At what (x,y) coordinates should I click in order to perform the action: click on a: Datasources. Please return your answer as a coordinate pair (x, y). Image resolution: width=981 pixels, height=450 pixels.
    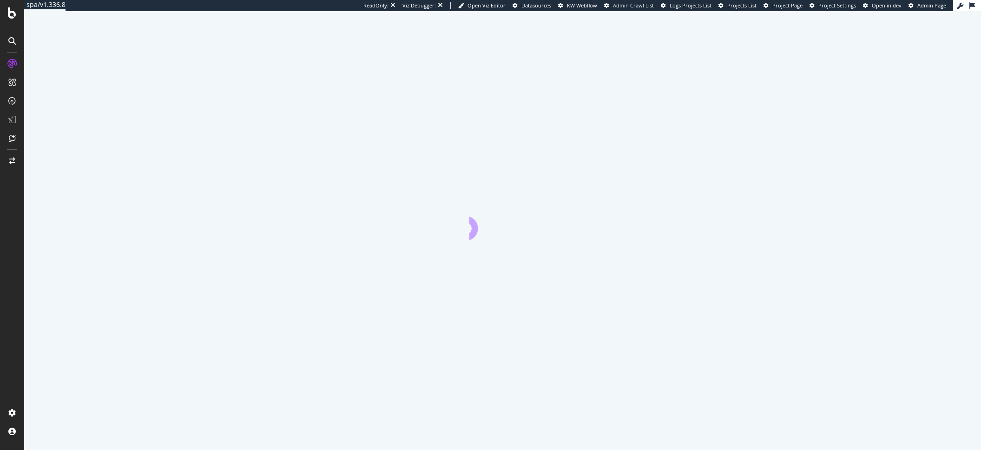
    Looking at the image, I should click on (531, 6).